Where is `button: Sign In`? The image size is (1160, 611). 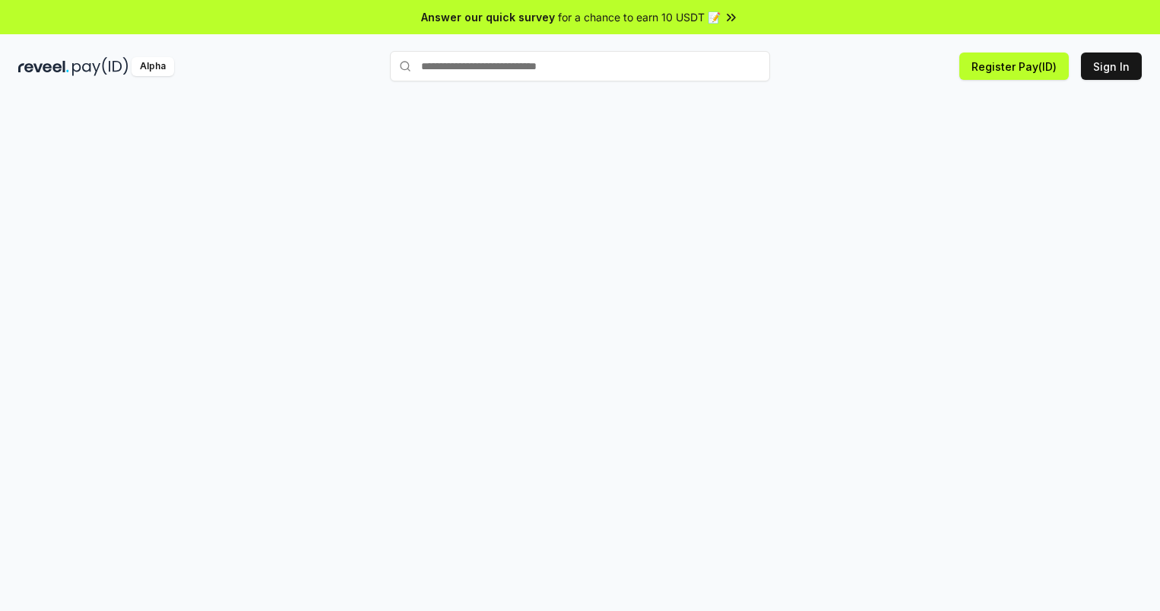
button: Sign In is located at coordinates (1112, 66).